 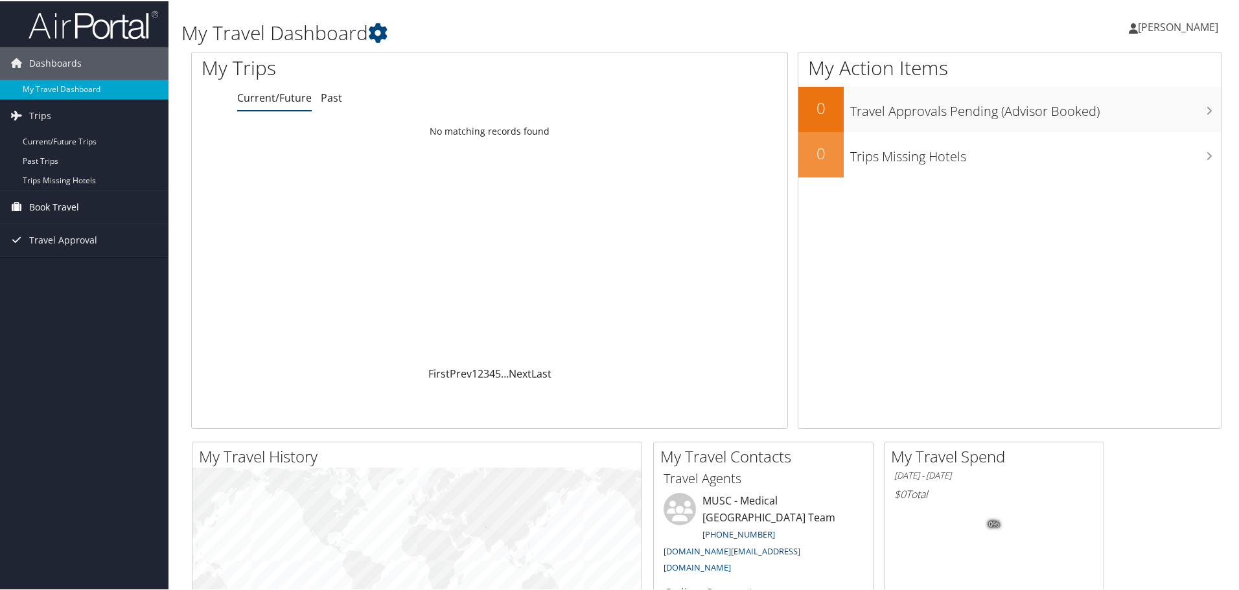 What do you see at coordinates (365, 67) in the screenshot?
I see `h1: My Trips` at bounding box center [365, 67].